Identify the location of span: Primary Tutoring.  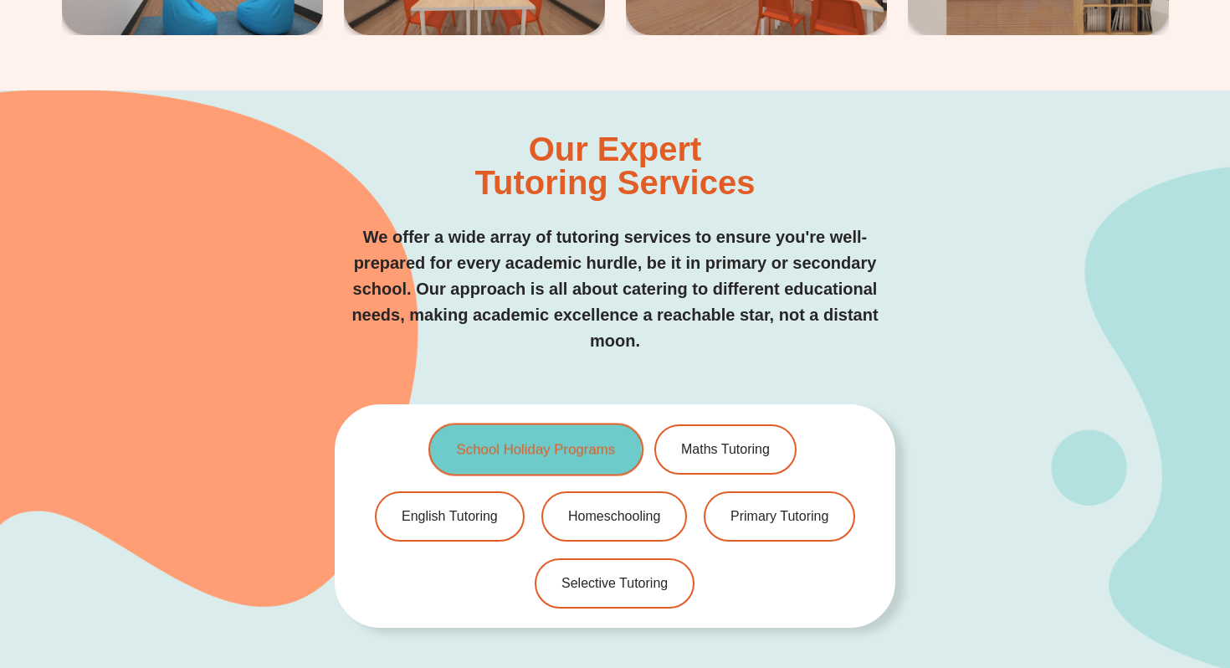
(779, 516).